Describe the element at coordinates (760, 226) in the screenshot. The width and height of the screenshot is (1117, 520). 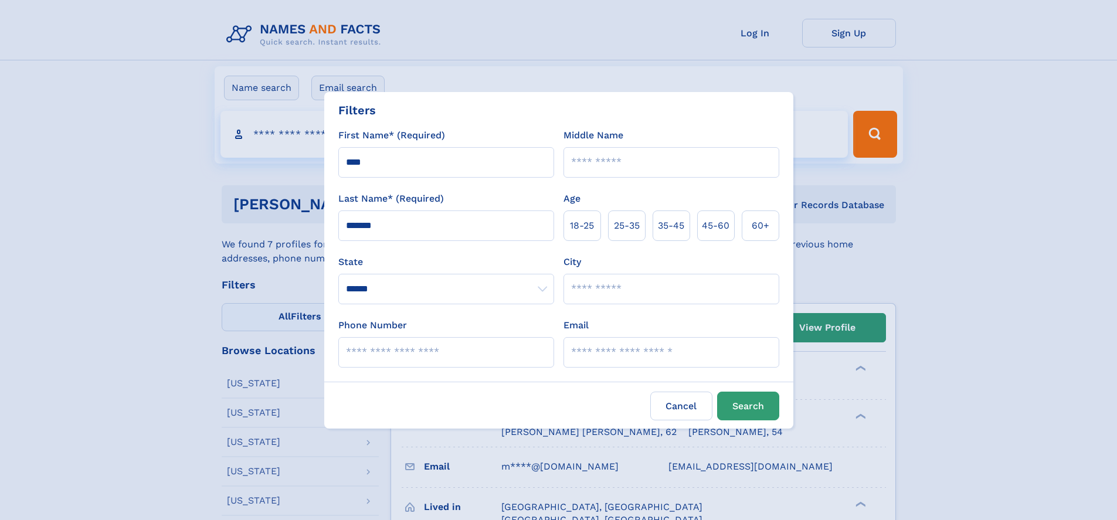
I see `span: 60+` at that location.